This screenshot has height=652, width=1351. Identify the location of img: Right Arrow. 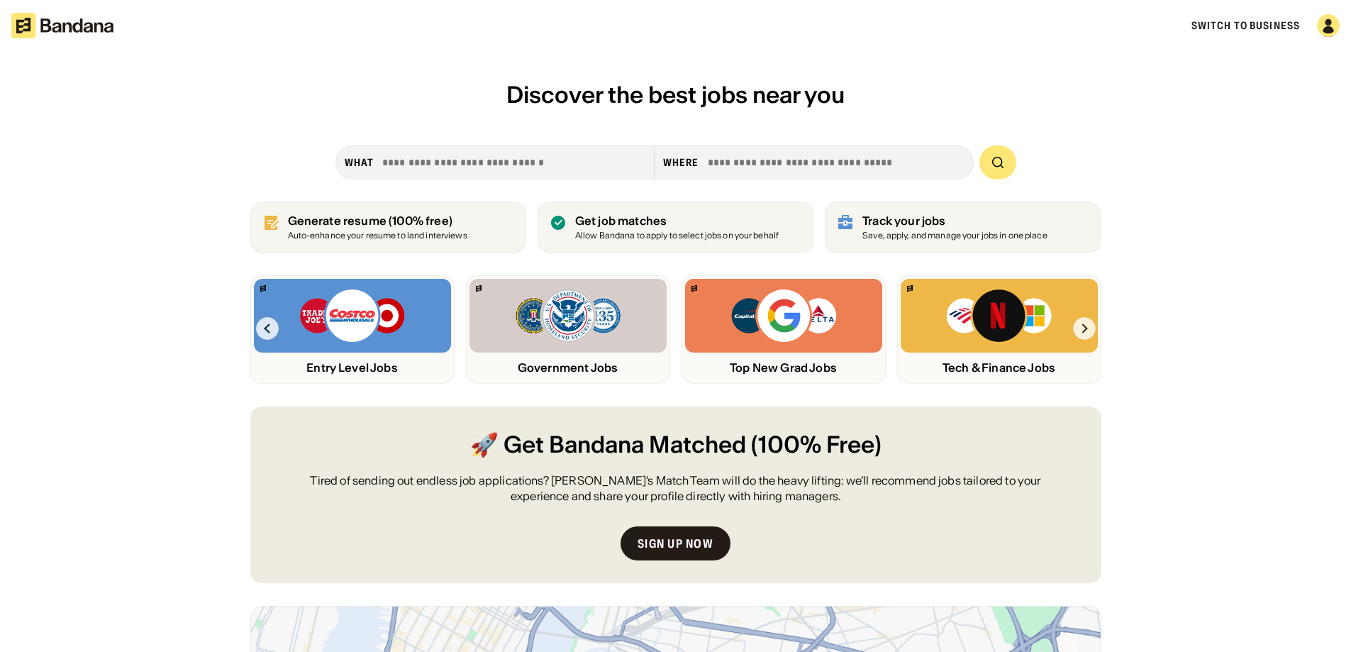
(1084, 328).